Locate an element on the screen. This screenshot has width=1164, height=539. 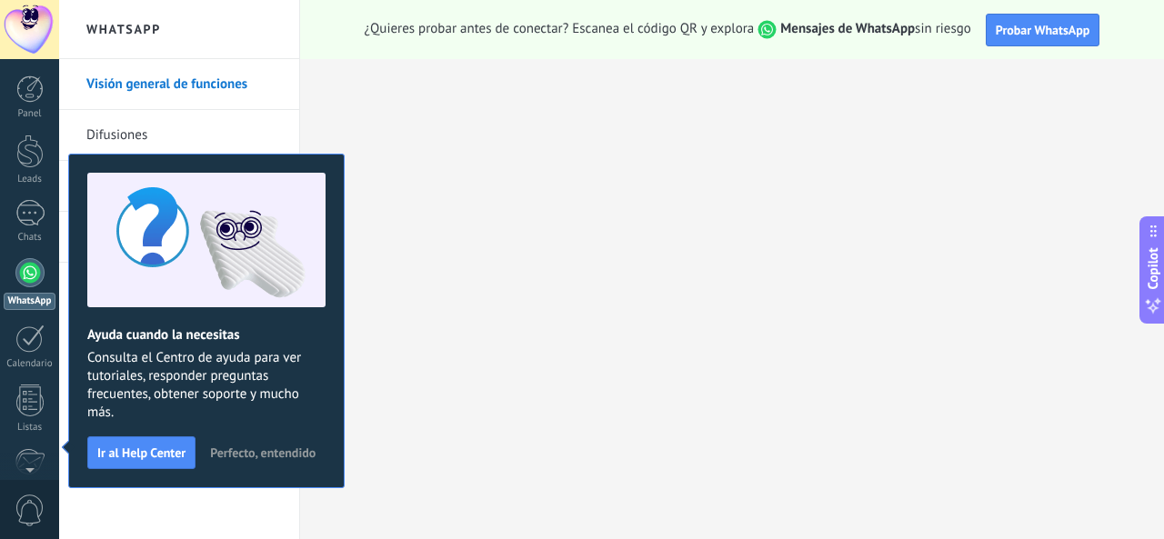
h2: Ayuda cuando la necesitas is located at coordinates (206, 335).